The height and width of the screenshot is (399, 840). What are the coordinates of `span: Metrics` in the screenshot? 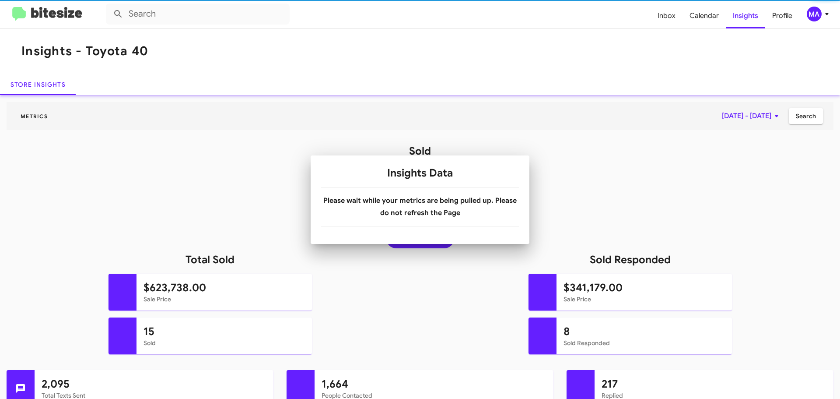 It's located at (34, 116).